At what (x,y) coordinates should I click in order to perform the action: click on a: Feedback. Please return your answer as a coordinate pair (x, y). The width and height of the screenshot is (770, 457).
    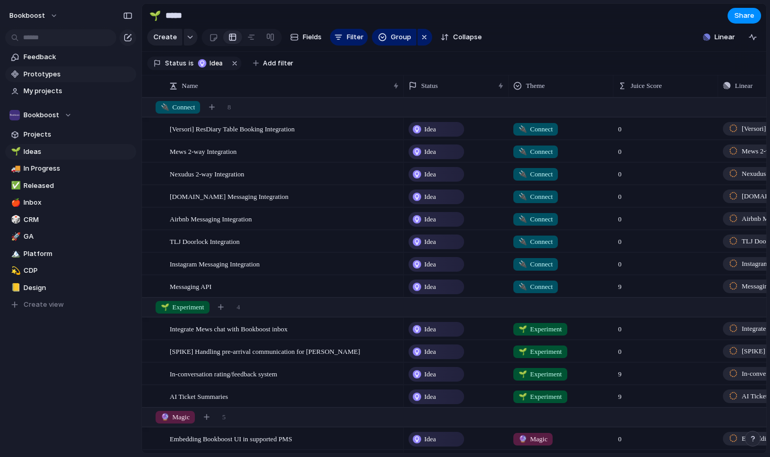
    Looking at the image, I should click on (71, 57).